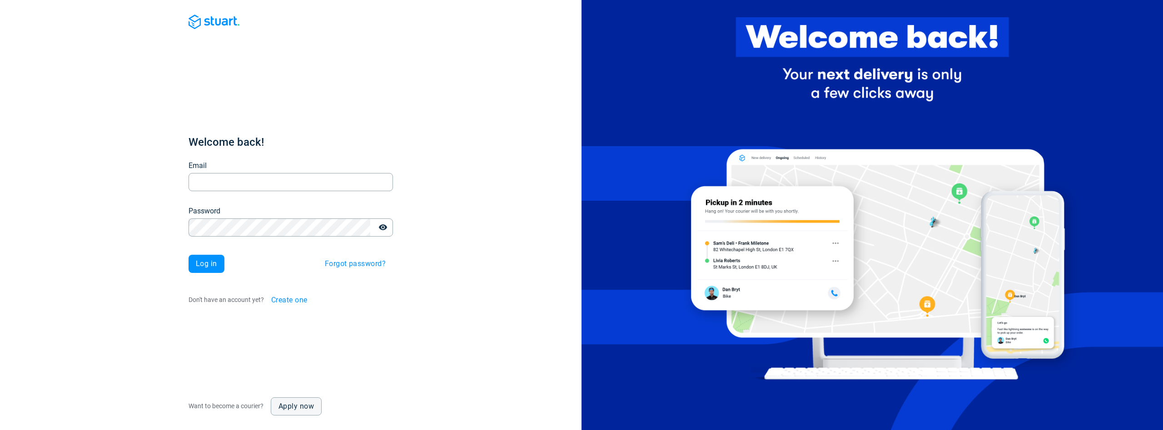 The width and height of the screenshot is (1163, 430). Describe the element at coordinates (226, 299) in the screenshot. I see `span: Don't have an account yet?` at that location.